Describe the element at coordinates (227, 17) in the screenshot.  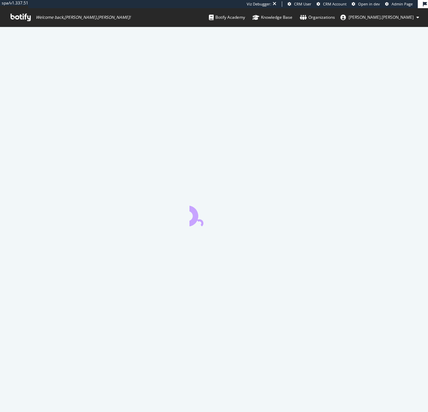
I see `div: Botify Academy` at that location.